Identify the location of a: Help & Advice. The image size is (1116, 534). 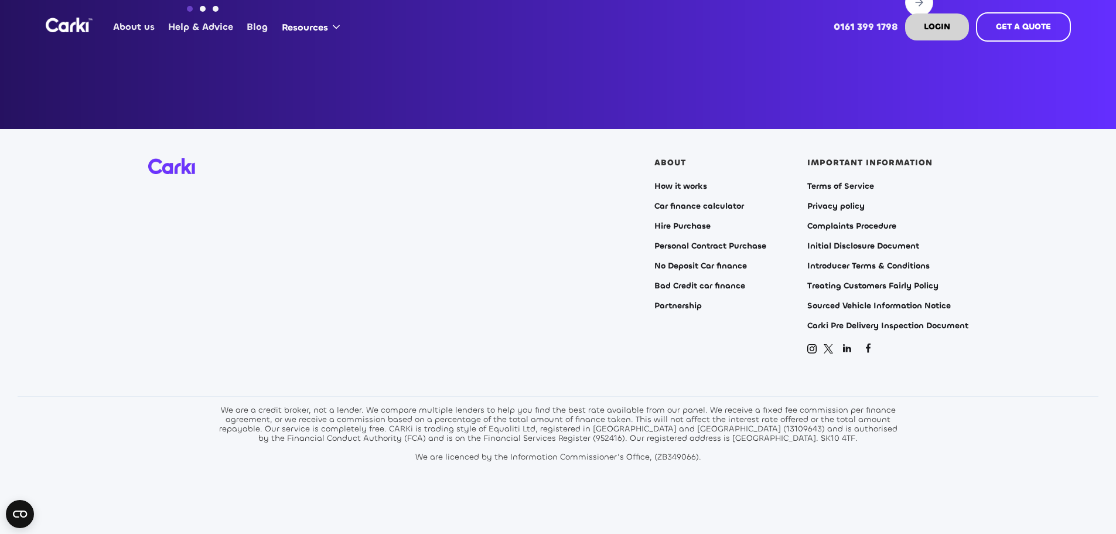
(201, 27).